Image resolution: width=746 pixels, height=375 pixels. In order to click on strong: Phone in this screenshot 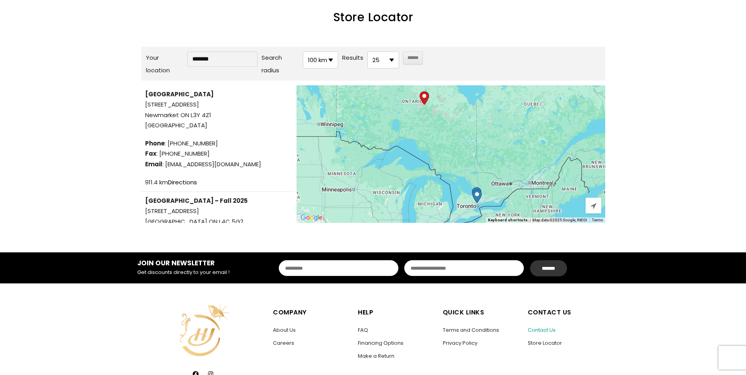, I will do `click(155, 143)`.